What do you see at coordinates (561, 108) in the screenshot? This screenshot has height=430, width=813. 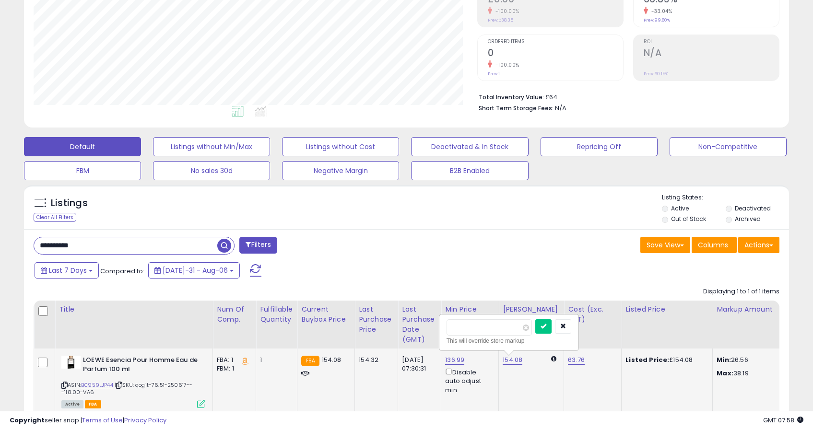 I see `span: N/A` at bounding box center [561, 108].